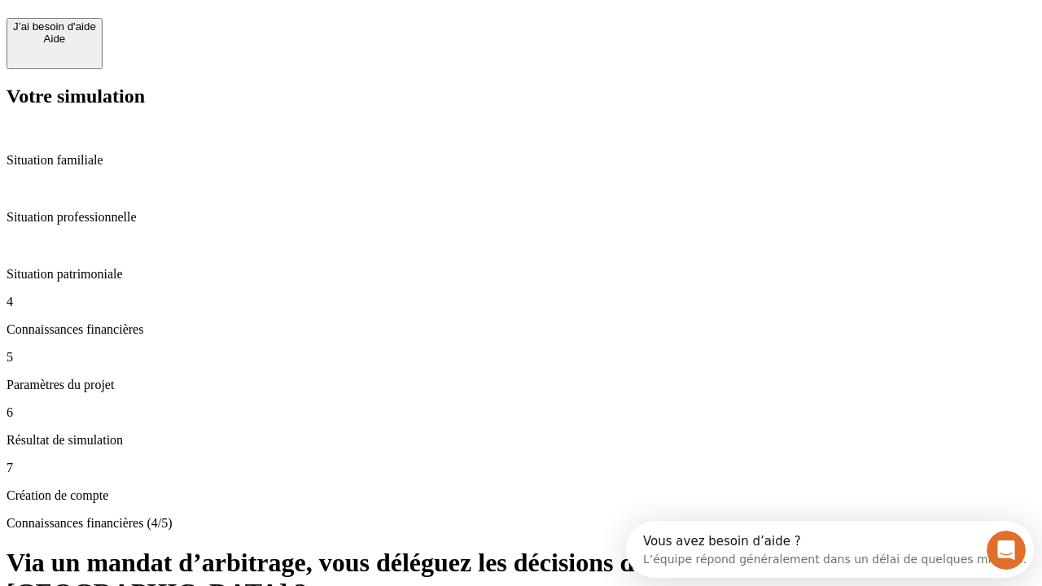 The height and width of the screenshot is (586, 1042). Describe the element at coordinates (521, 413) in the screenshot. I see `p: 6` at that location.